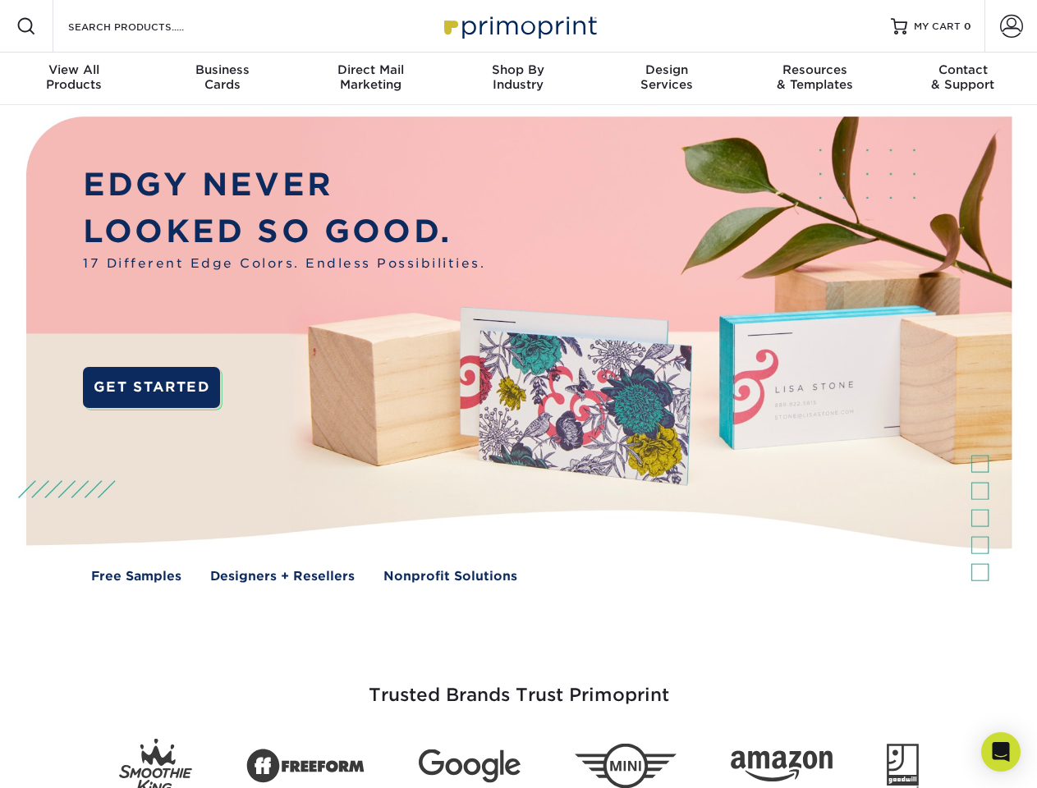  I want to click on span: 17 Different Edge Colors. Endless Possibilities., so click(284, 264).